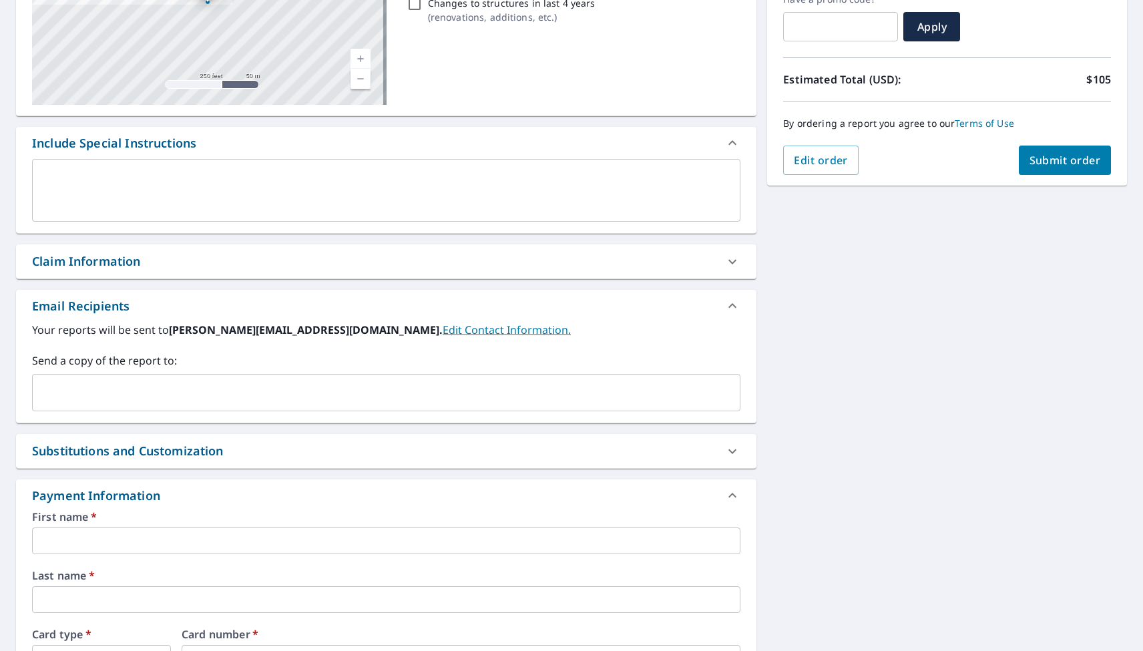 This screenshot has width=1143, height=651. I want to click on a: Current Level 17, Zoom Out, so click(360, 79).